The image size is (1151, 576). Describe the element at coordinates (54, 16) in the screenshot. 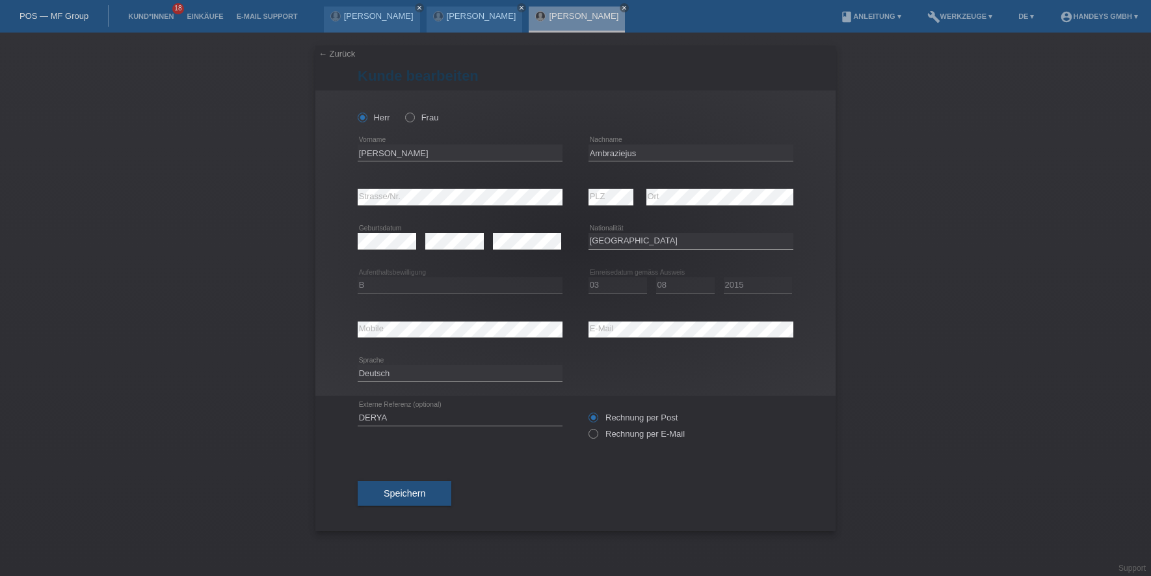

I see `a: POS — MF Group` at that location.